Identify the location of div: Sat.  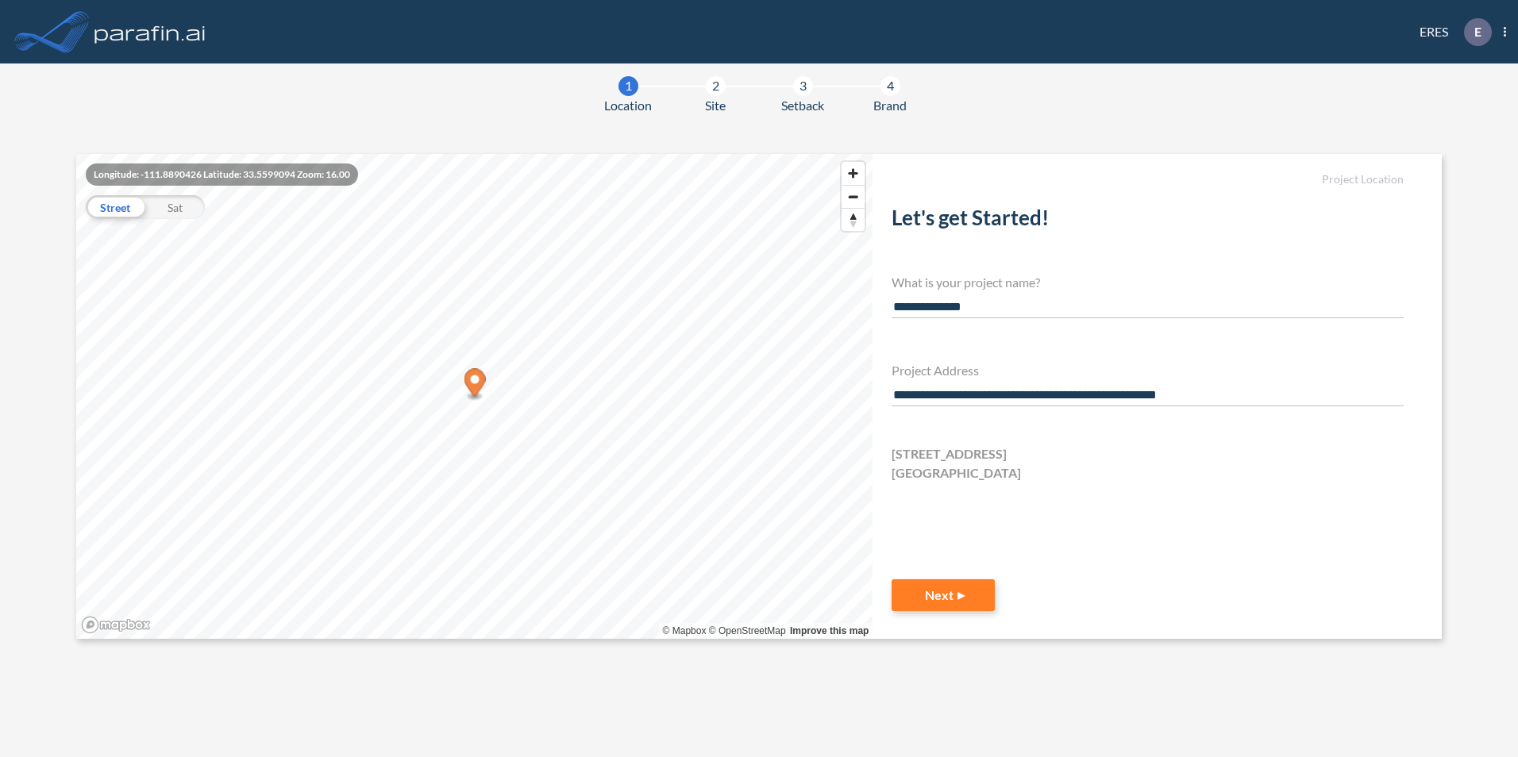
(175, 207).